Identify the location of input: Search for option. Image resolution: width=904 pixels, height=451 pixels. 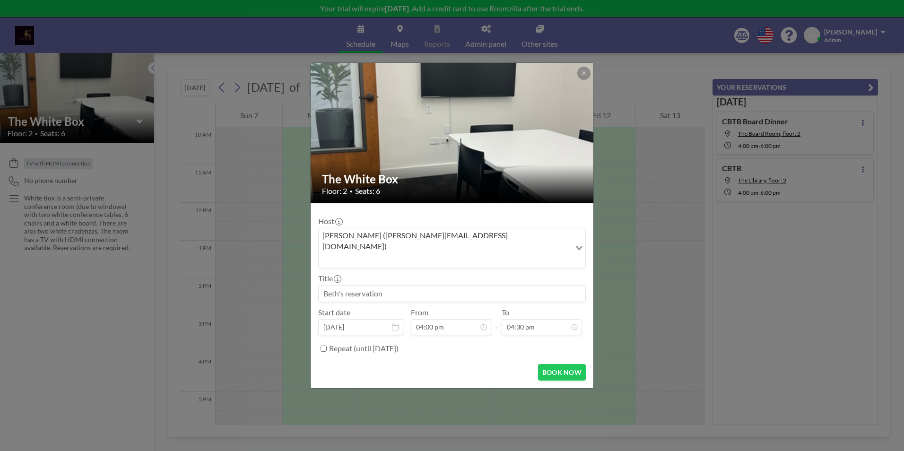
(444, 259).